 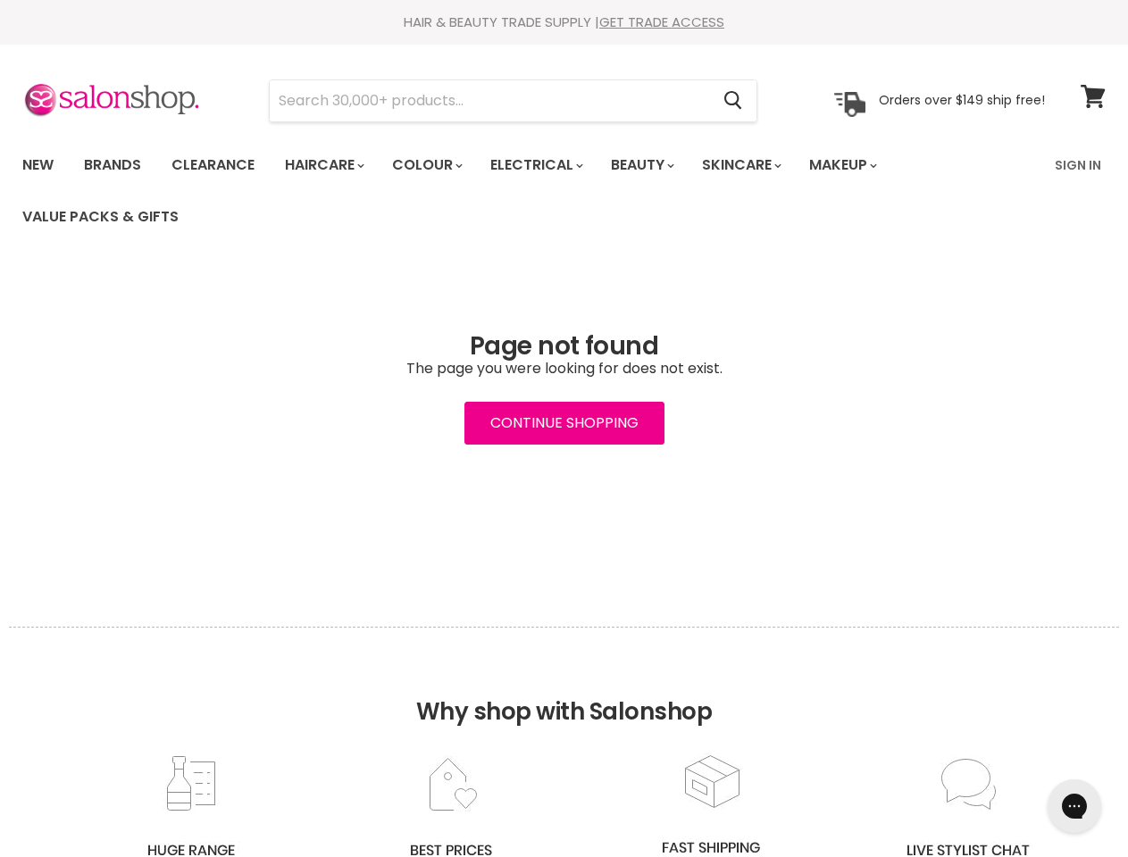 What do you see at coordinates (535, 165) in the screenshot?
I see `a: Electrical` at bounding box center [535, 165].